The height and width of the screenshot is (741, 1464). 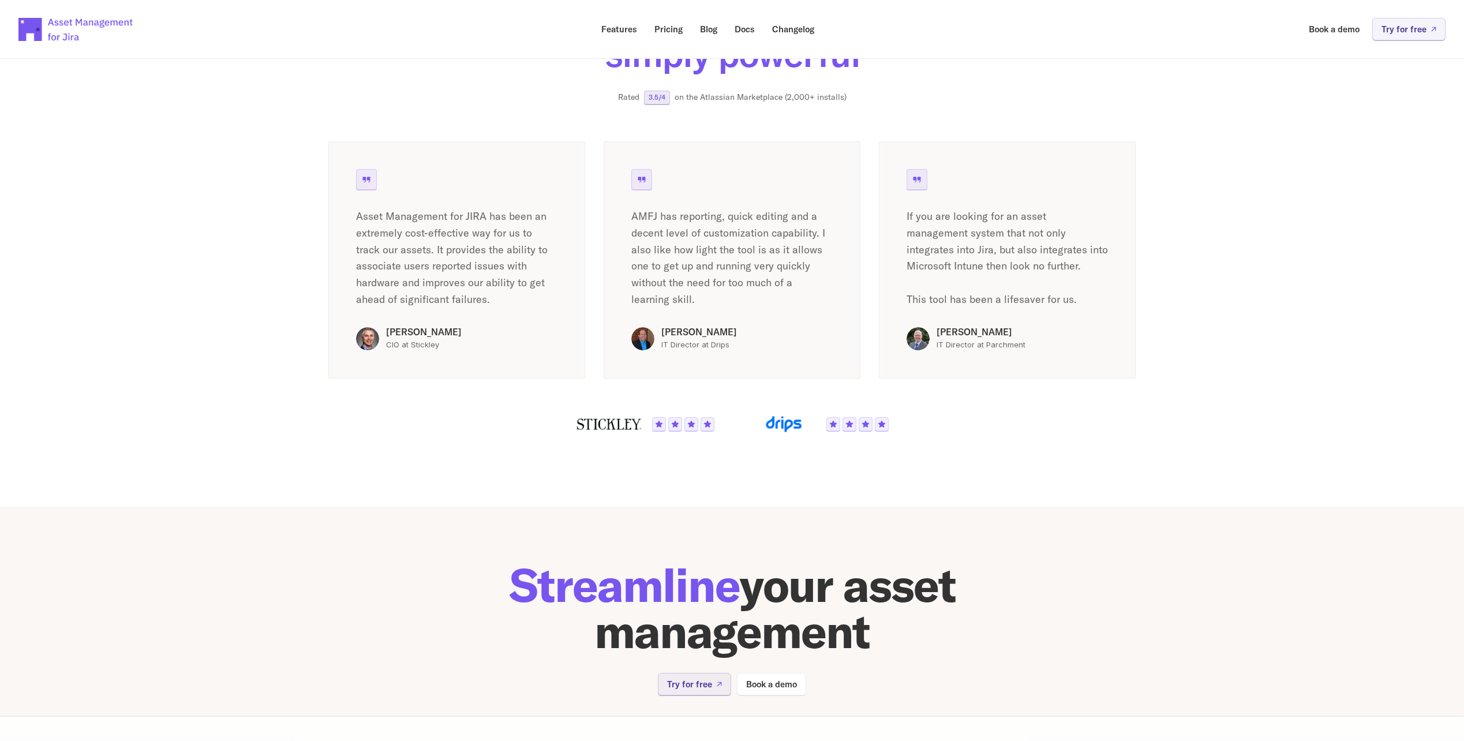 What do you see at coordinates (744, 29) in the screenshot?
I see `p: Docs` at bounding box center [744, 29].